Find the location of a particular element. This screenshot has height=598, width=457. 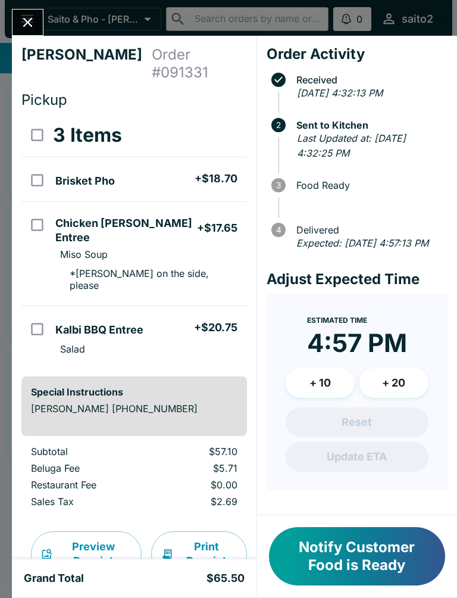

span: Received is located at coordinates (369, 80).